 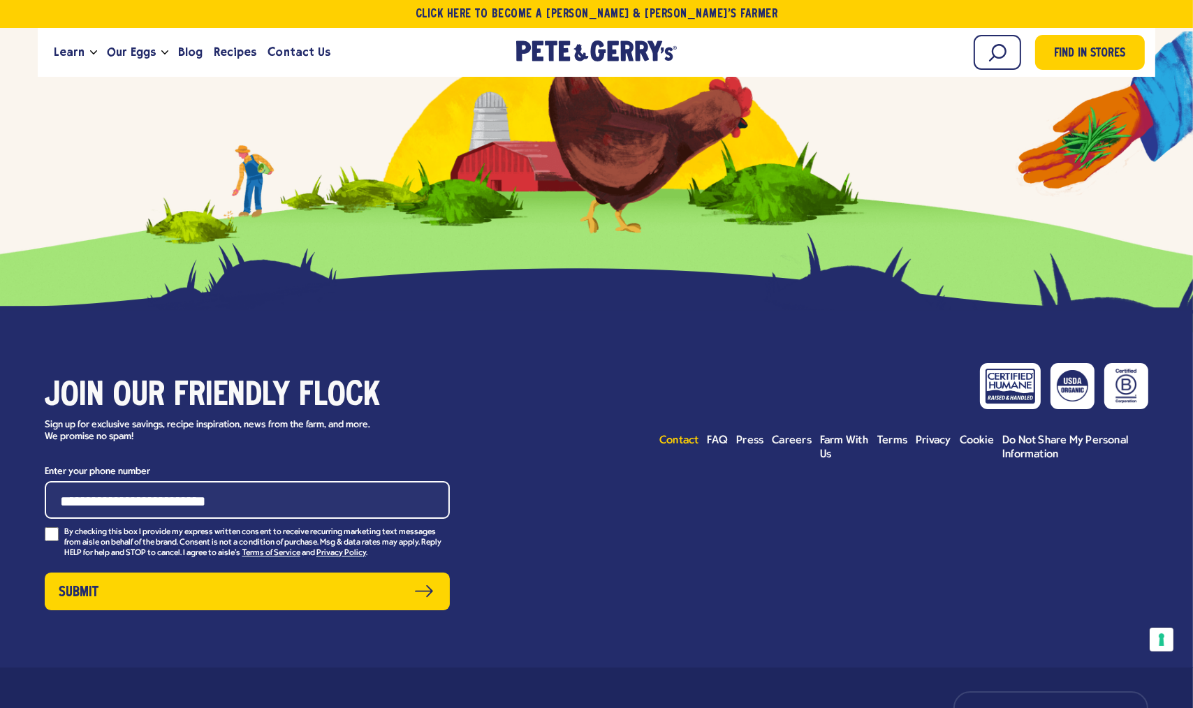 What do you see at coordinates (1065, 448) in the screenshot?
I see `span: Do Not Share My Personal Information` at bounding box center [1065, 448].